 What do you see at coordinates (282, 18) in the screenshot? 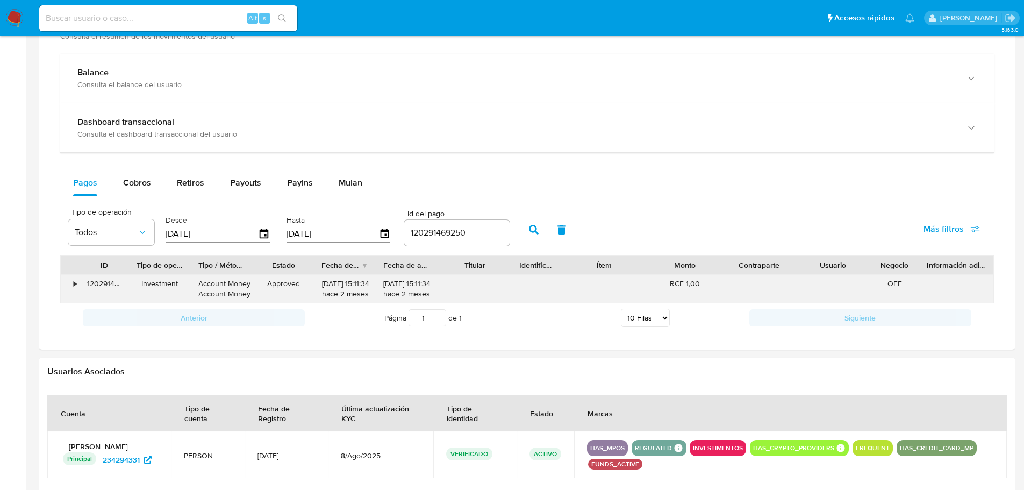
I see `button: search-icon` at bounding box center [282, 18].